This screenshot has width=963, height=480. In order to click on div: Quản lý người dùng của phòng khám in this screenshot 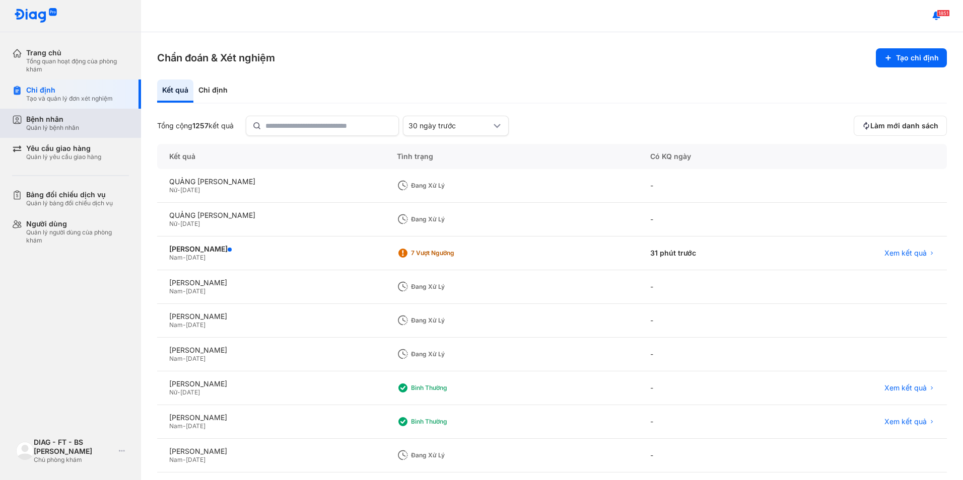, I will do `click(78, 237)`.